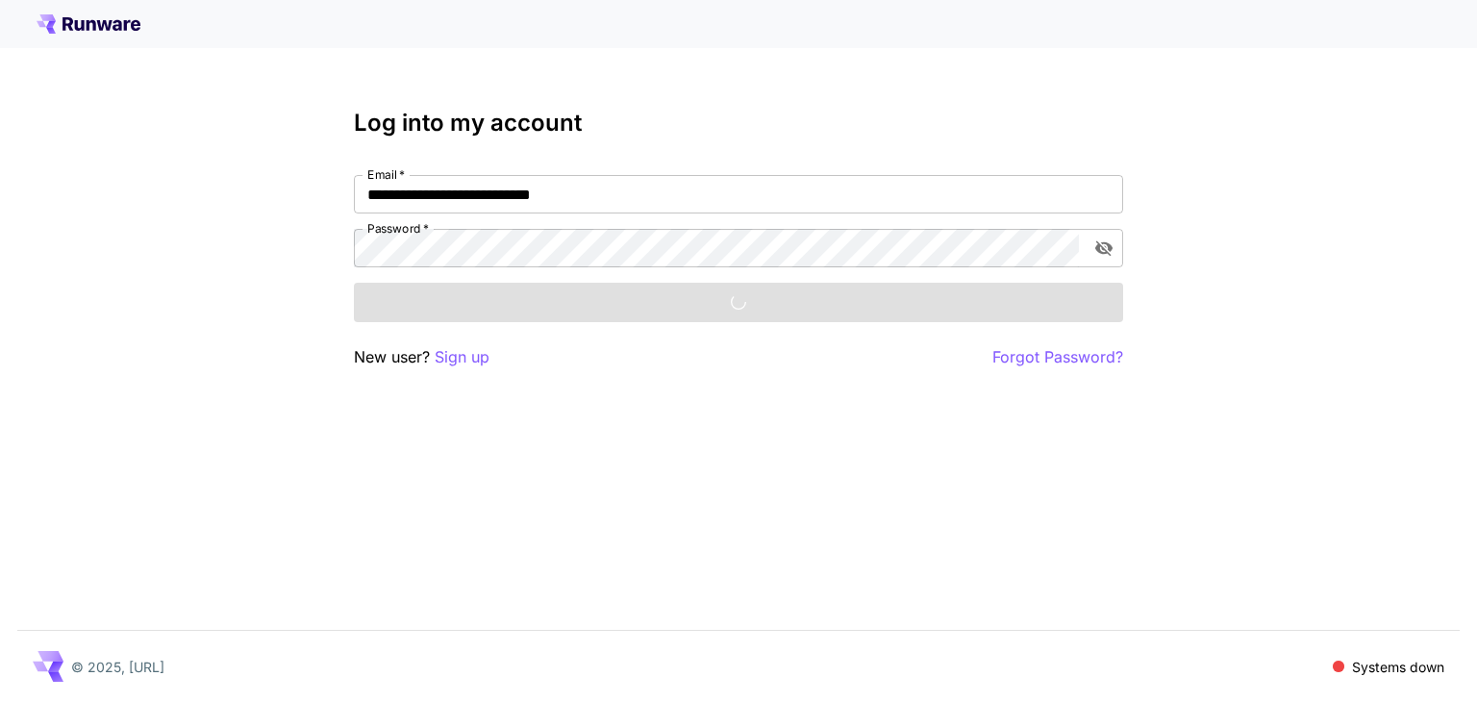 The height and width of the screenshot is (702, 1477). I want to click on button: toggle password visibility, so click(1104, 248).